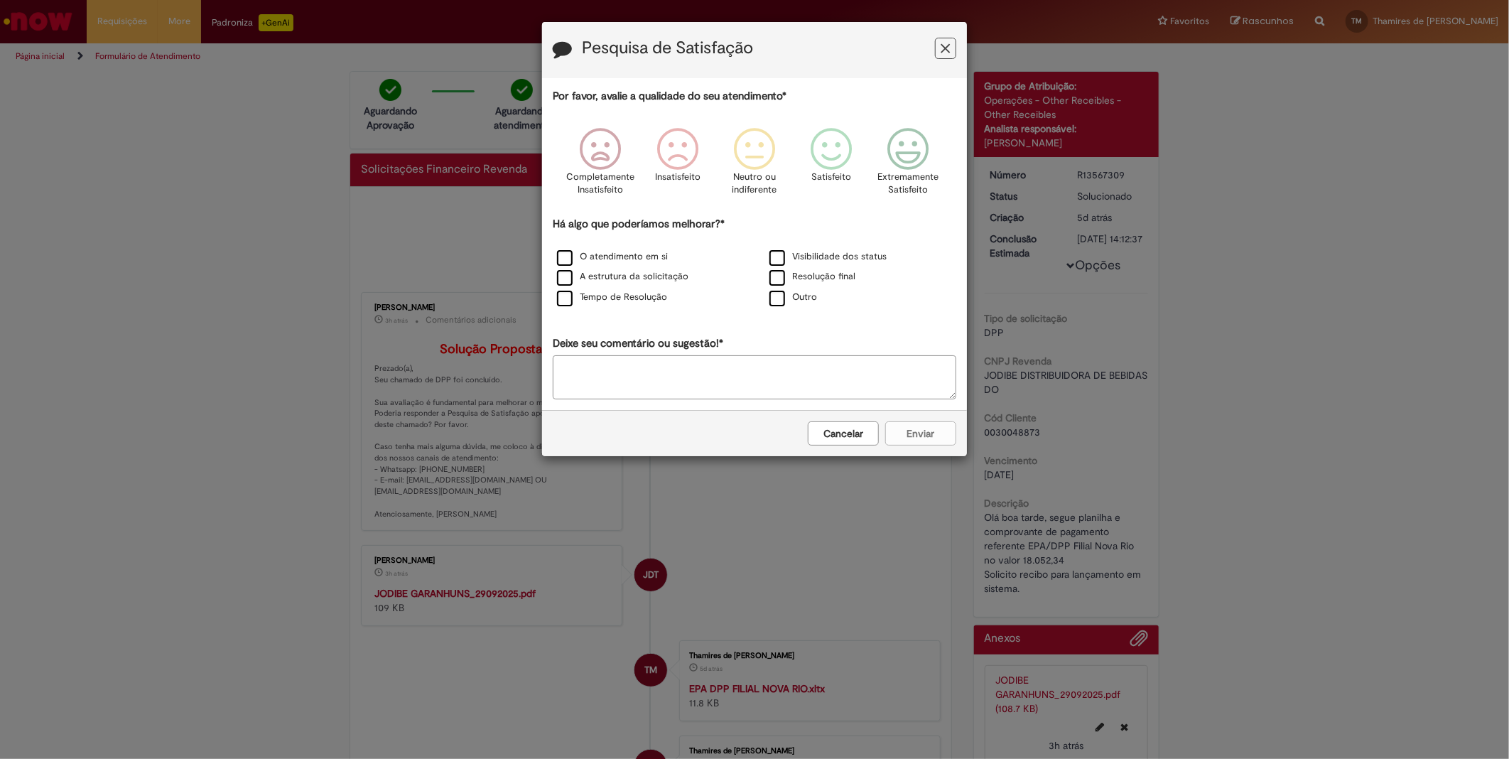 This screenshot has width=1509, height=759. I want to click on p: Extremamente Satisfeito, so click(908, 183).